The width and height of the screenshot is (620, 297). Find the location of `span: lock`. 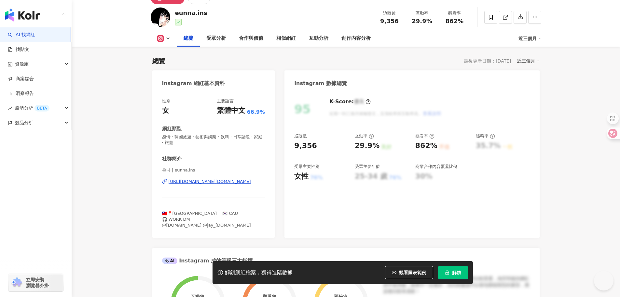

span: lock is located at coordinates (447, 272).